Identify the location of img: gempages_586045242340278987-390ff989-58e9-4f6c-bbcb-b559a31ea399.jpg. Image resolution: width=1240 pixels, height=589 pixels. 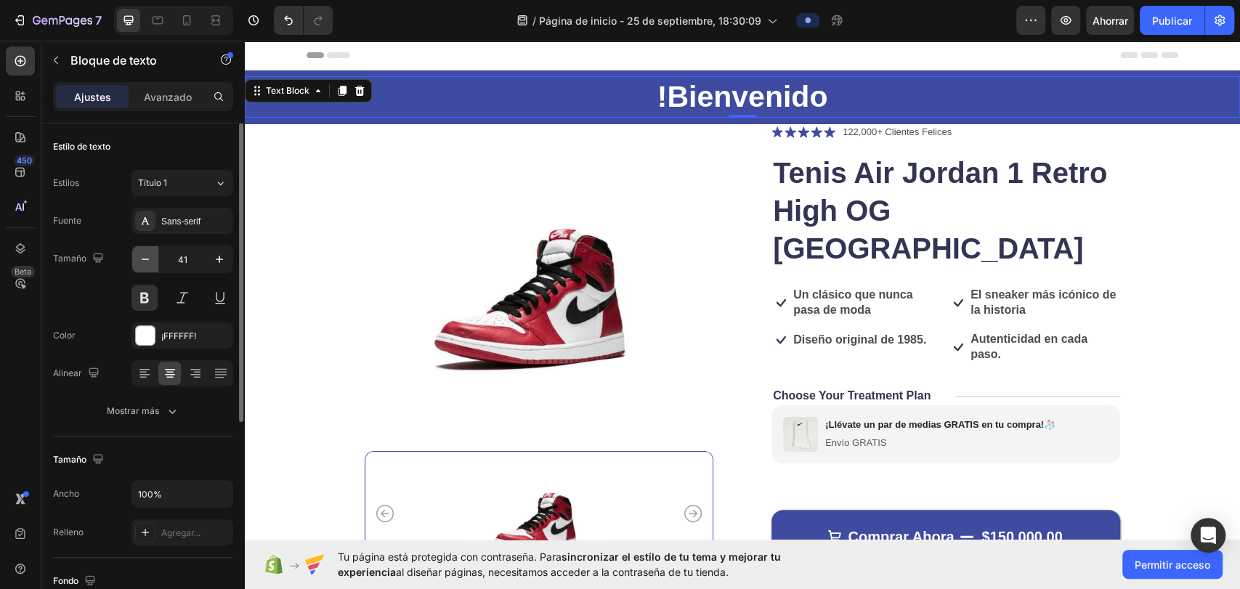
(556, 394).